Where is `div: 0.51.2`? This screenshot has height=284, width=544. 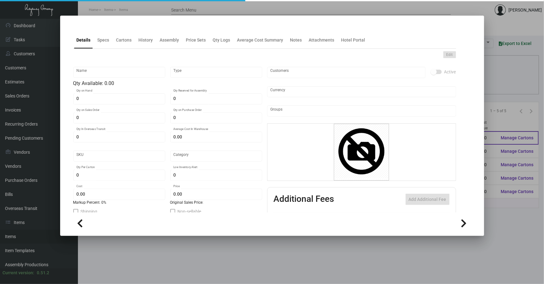
div: 0.51.2 is located at coordinates (43, 272).